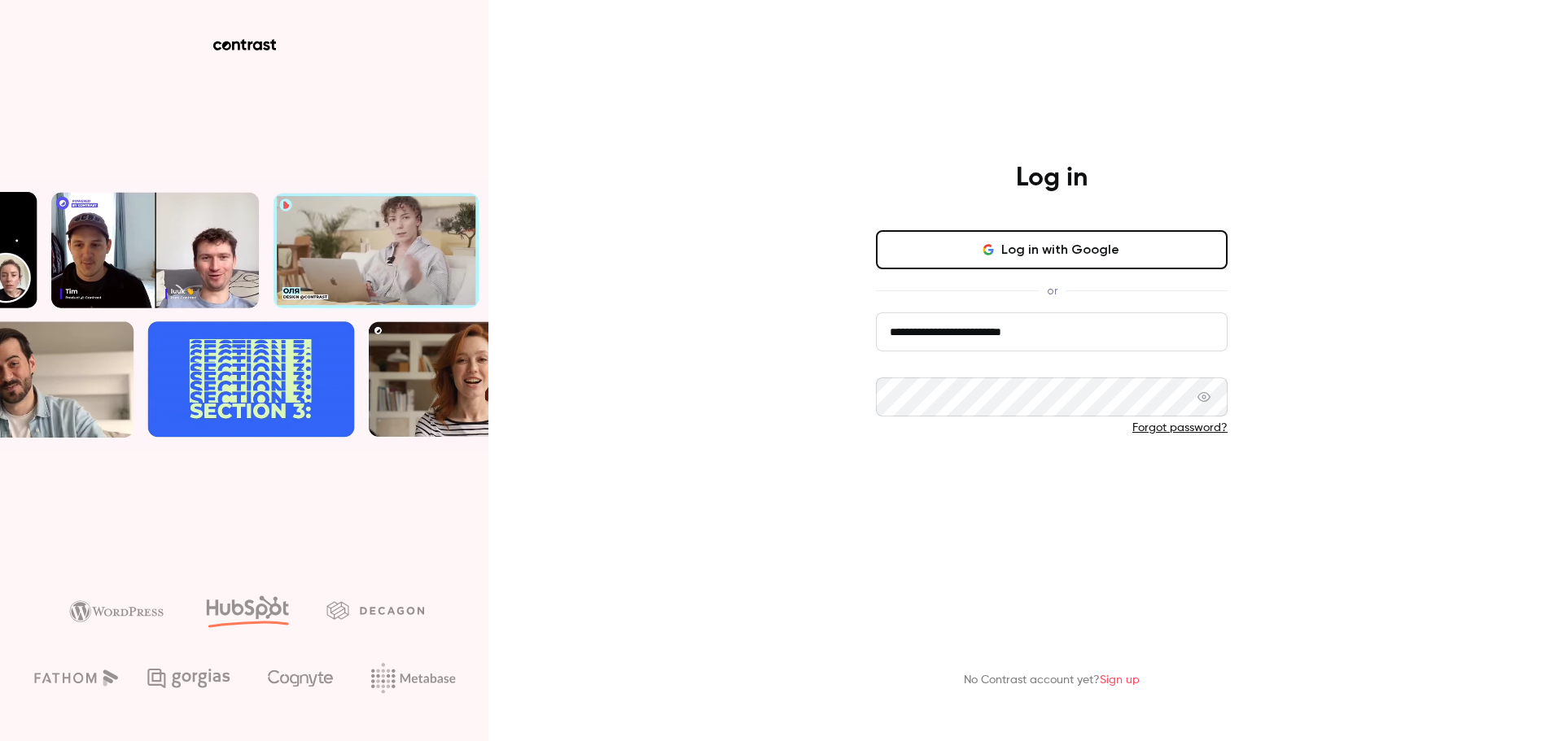  Describe the element at coordinates (375, 610) in the screenshot. I see `img: decagon` at that location.